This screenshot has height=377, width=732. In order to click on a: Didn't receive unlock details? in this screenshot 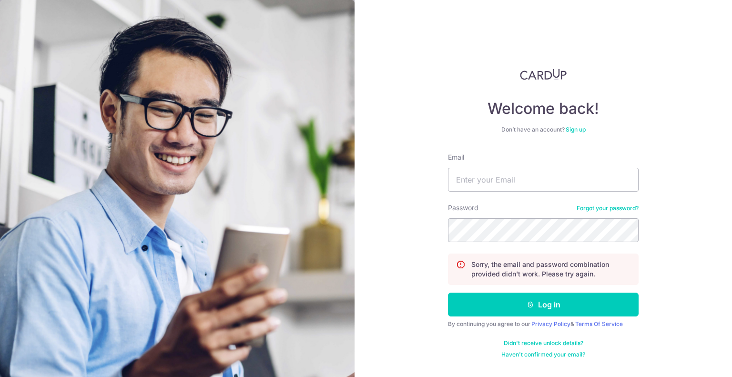, I will do `click(543, 343)`.